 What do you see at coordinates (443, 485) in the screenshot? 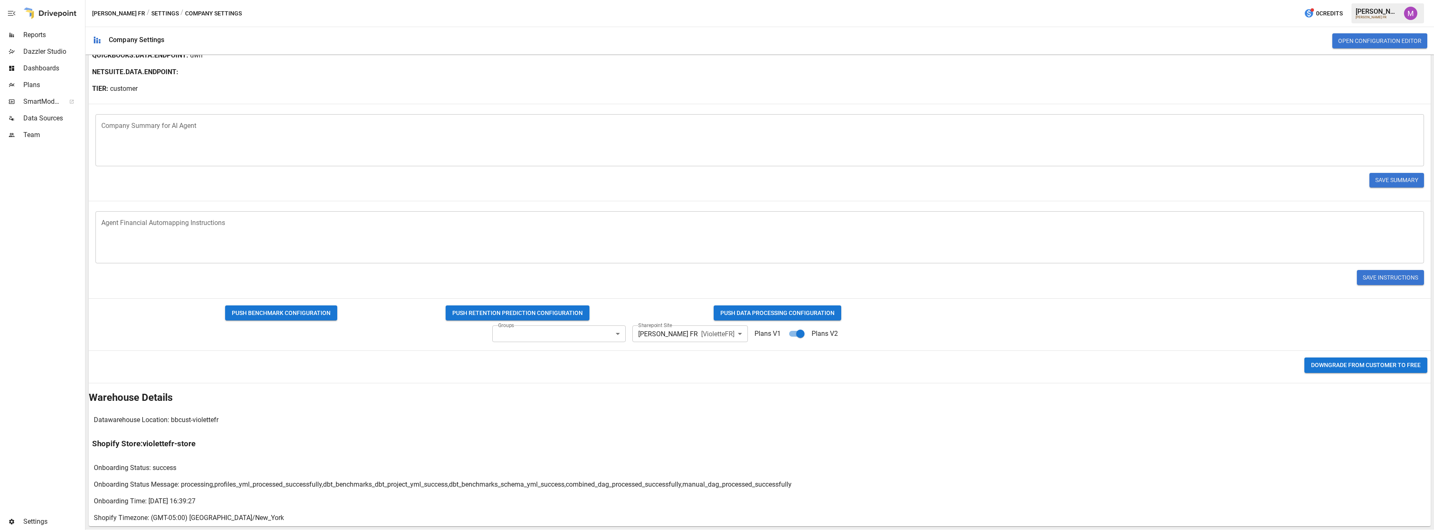
I see `p: Onboarding Status Message: processing,profiles_yml_processed_successfully,dbt_benchmarks_dbt_proj...` at bounding box center [443, 485].